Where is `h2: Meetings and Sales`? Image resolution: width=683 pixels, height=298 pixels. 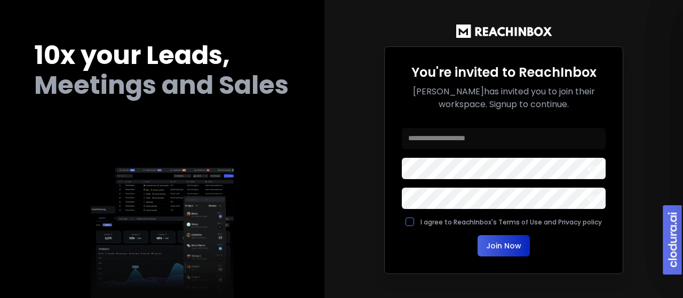
h2: Meetings and Sales is located at coordinates (162, 85).